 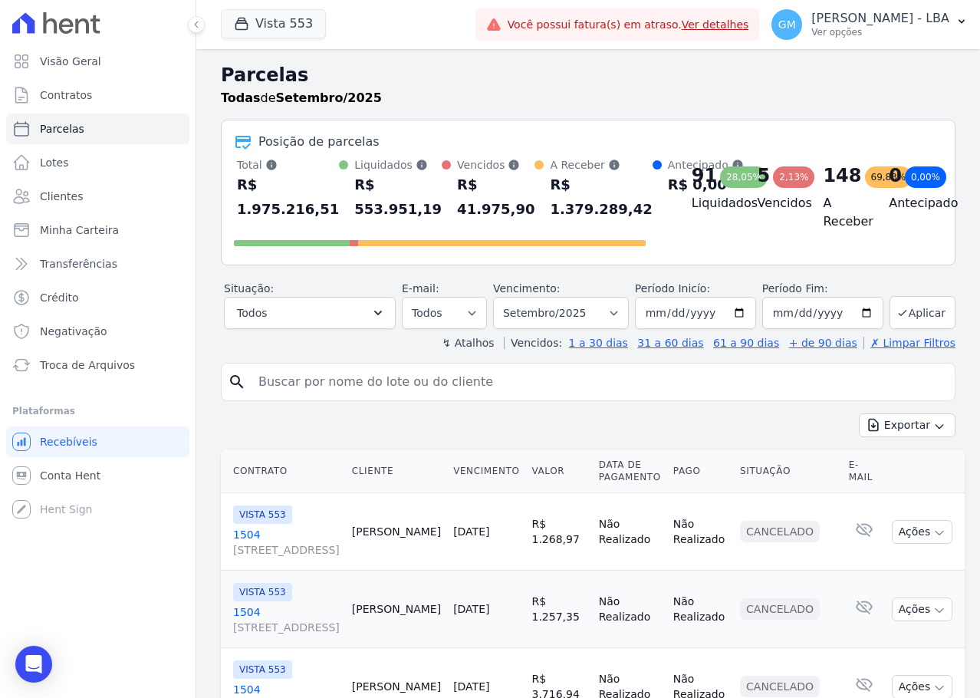 What do you see at coordinates (764, 176) in the screenshot?
I see `div: 5` at bounding box center [764, 176].